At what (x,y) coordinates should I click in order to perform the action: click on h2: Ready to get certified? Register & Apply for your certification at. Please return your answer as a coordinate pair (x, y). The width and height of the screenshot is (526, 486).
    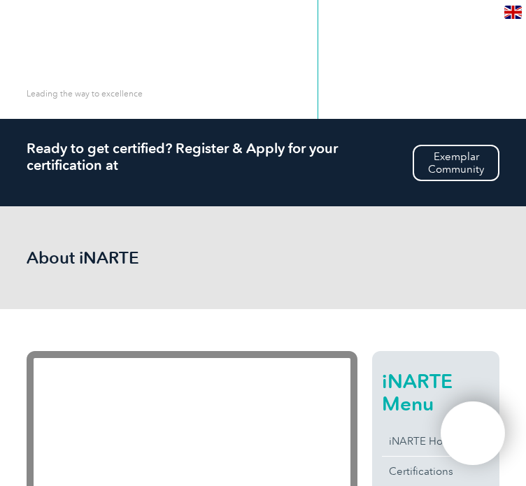
    Looking at the image, I should click on (263, 157).